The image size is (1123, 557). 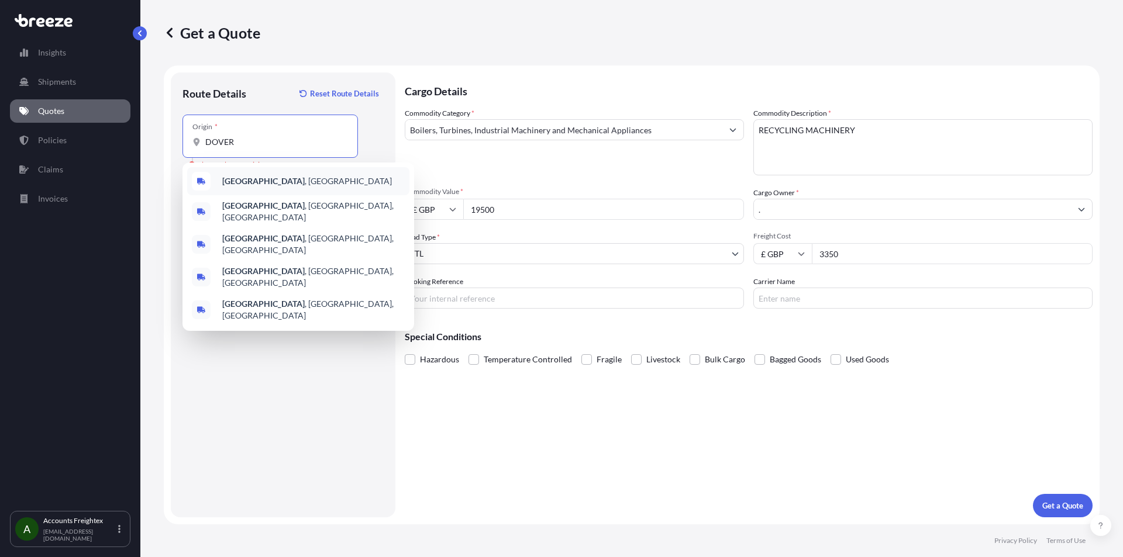 I want to click on input: Enter name, so click(x=923, y=298).